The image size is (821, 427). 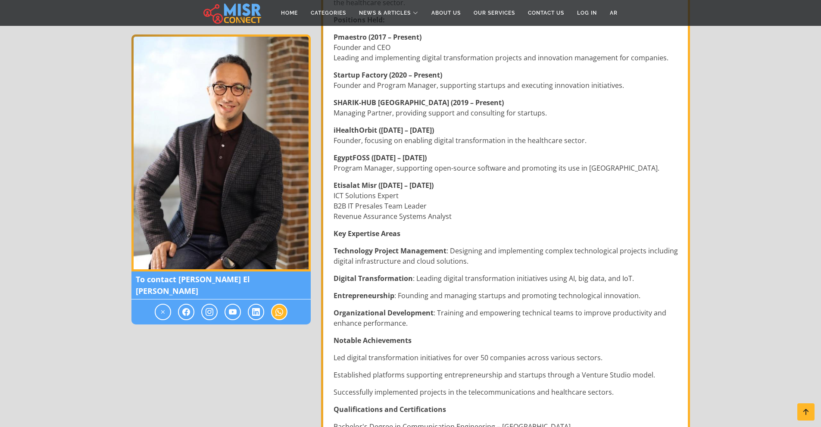 I want to click on strong: Pmaestro (2017 – Present), so click(x=377, y=37).